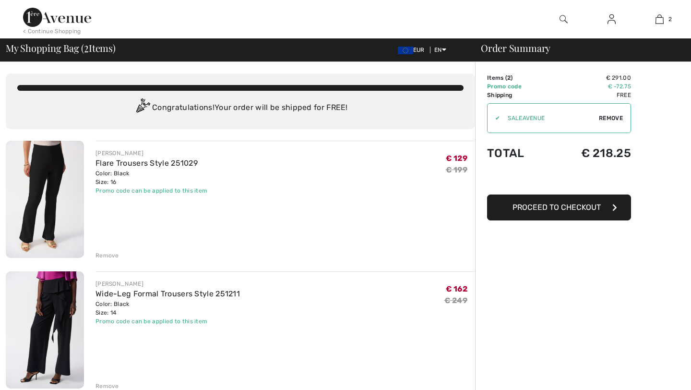 The image size is (691, 390). I want to click on td: € 291.00, so click(590, 78).